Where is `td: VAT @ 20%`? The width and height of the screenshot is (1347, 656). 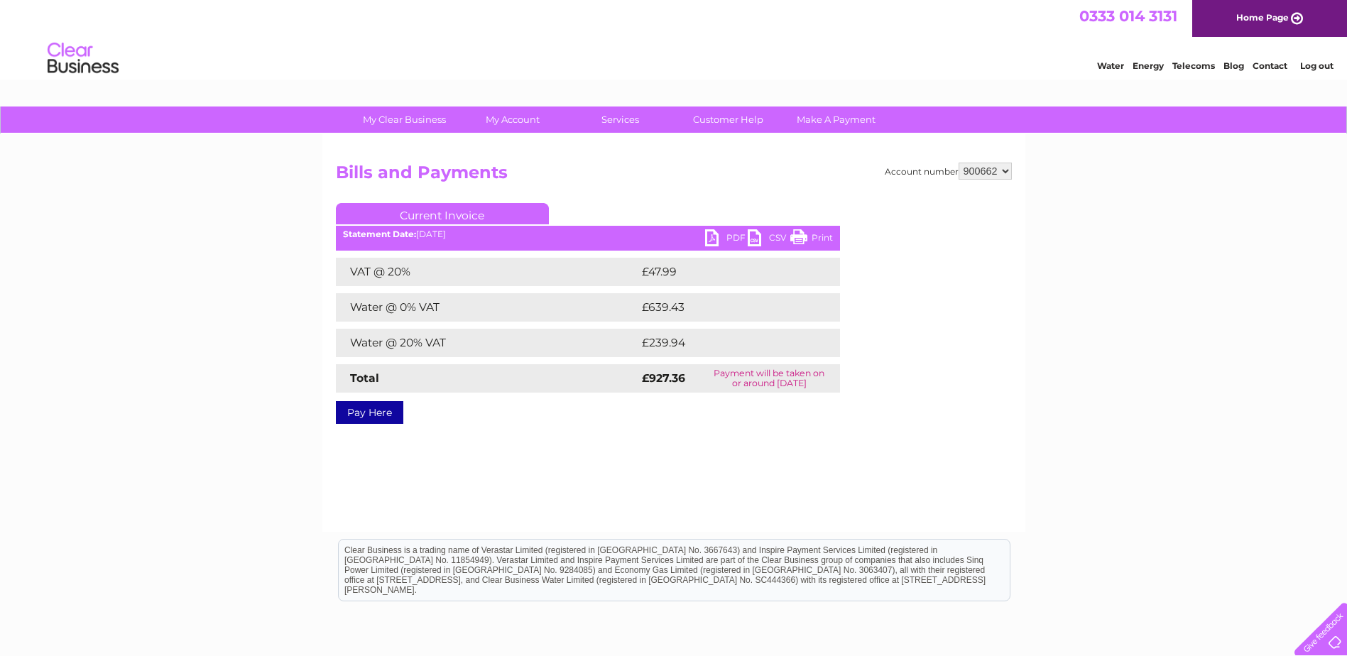 td: VAT @ 20% is located at coordinates (487, 272).